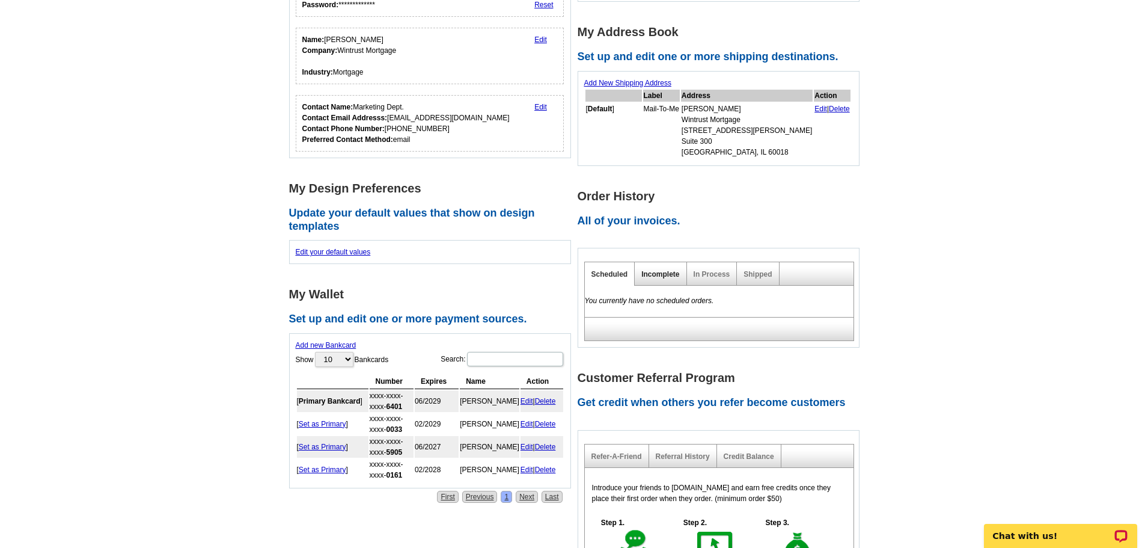 Image resolution: width=1145 pixels, height=548 pixels. Describe the element at coordinates (447, 496) in the screenshot. I see `a: First` at that location.